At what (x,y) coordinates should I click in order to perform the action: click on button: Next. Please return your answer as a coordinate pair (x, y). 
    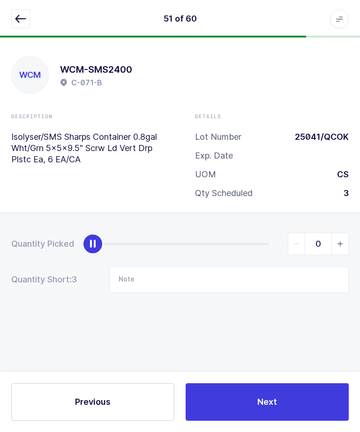
    Looking at the image, I should click on (267, 402).